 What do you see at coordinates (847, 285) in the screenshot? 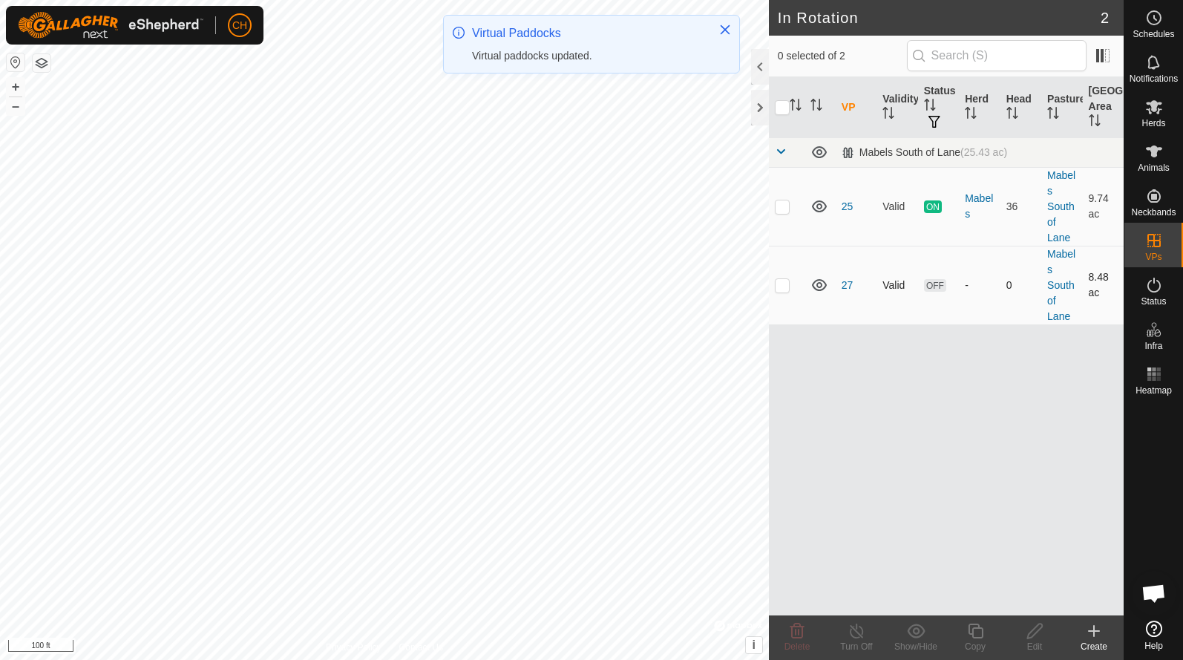
I see `a: 27` at bounding box center [847, 285].